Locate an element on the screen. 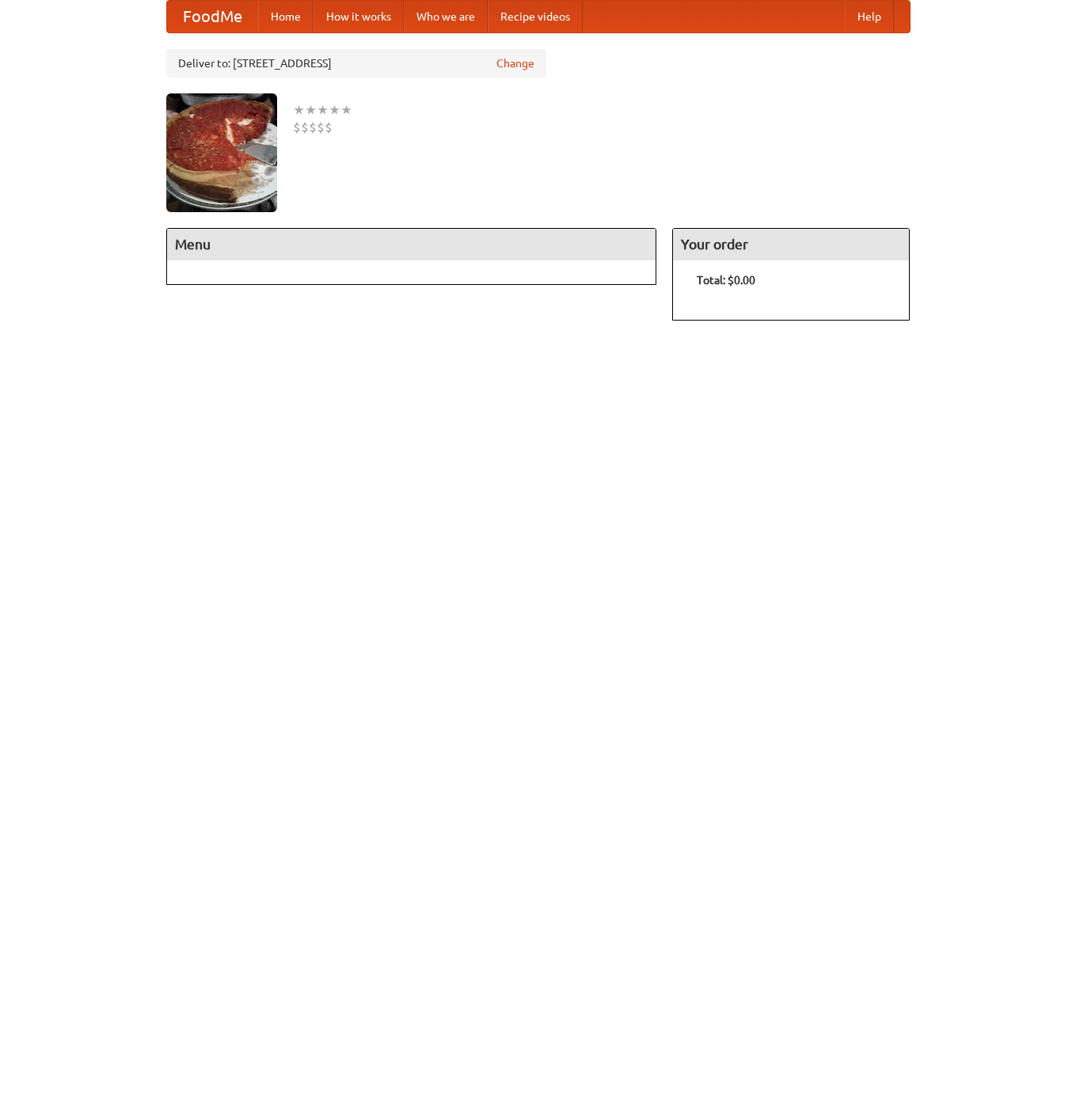  a: Change is located at coordinates (516, 63).